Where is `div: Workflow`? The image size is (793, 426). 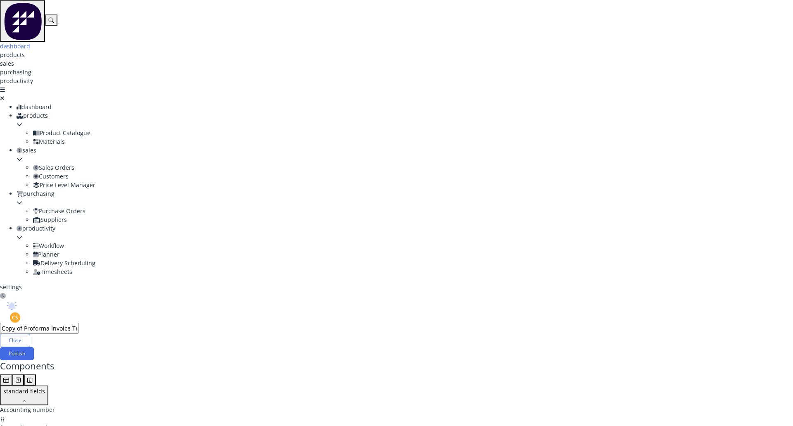
div: Workflow is located at coordinates (413, 245).